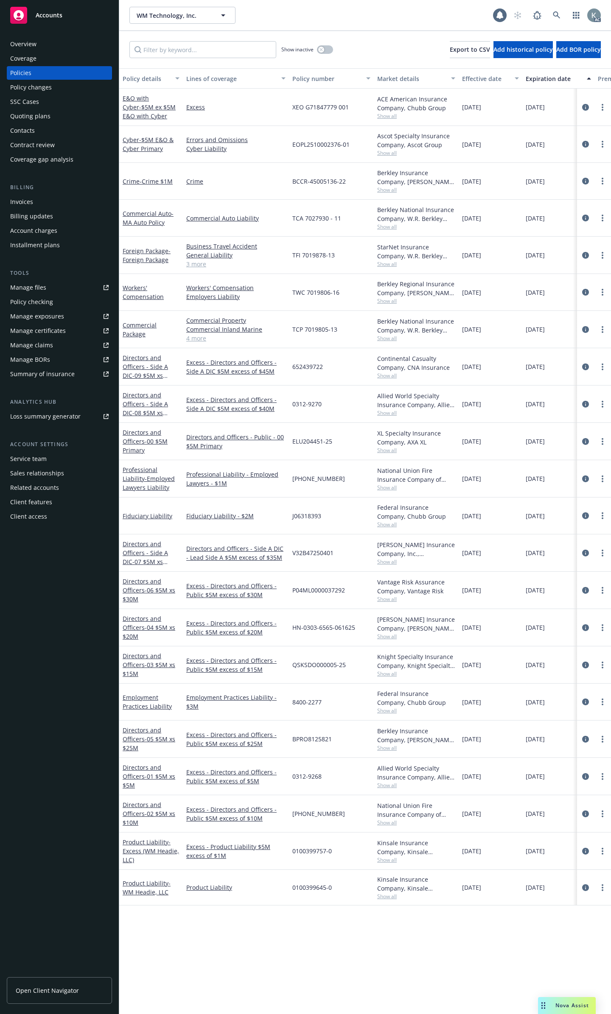  I want to click on span: 652439722, so click(308, 367).